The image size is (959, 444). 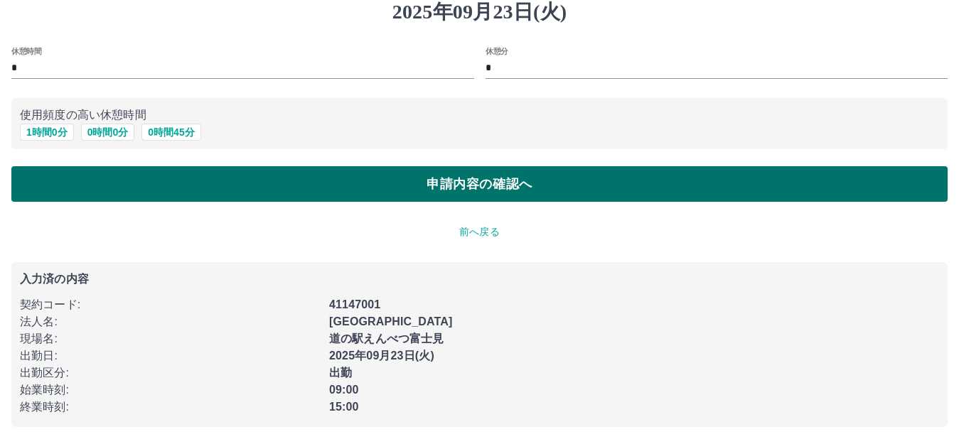 What do you see at coordinates (170, 356) in the screenshot?
I see `p: 出勤日 :` at bounding box center [170, 356].